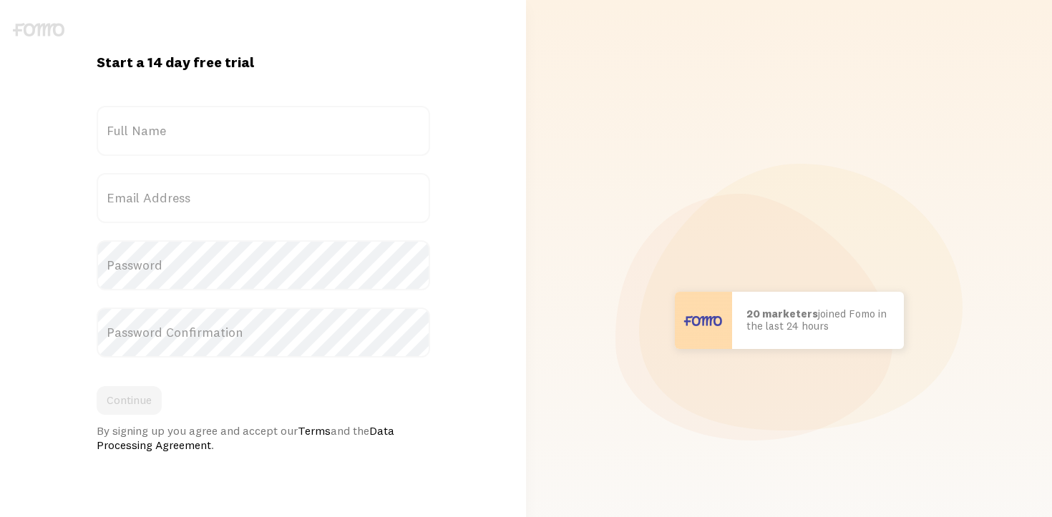 This screenshot has width=1052, height=517. Describe the element at coordinates (263, 438) in the screenshot. I see `div: By signing up you agree and accept our and the .` at that location.